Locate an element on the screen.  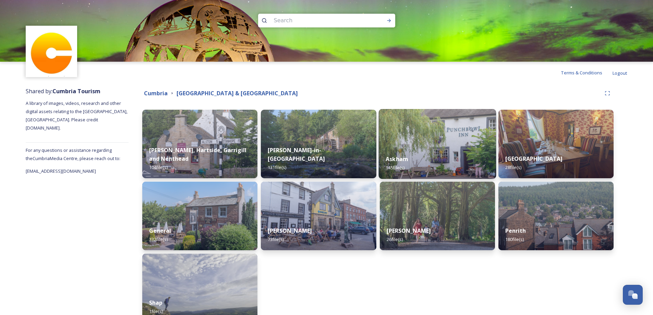
img: images.jpg is located at coordinates (51, 51).